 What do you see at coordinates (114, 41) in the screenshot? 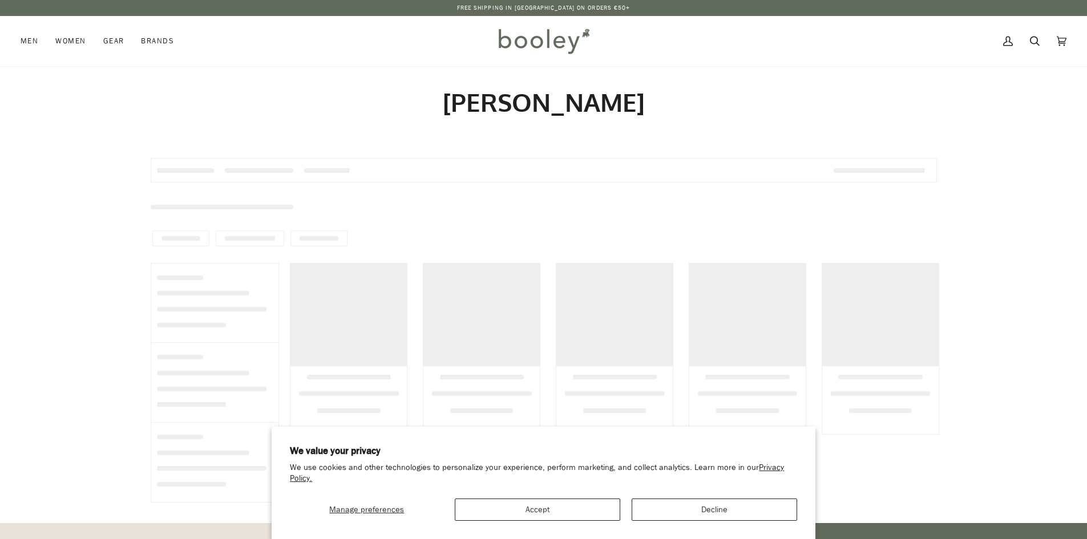
I see `span: Gear` at bounding box center [114, 41].